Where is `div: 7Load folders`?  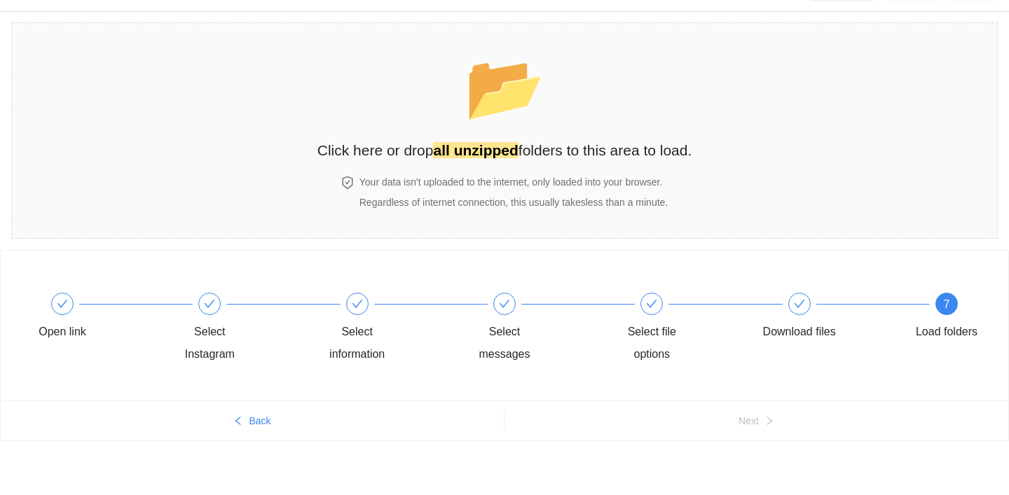
div: 7Load folders is located at coordinates (947, 318).